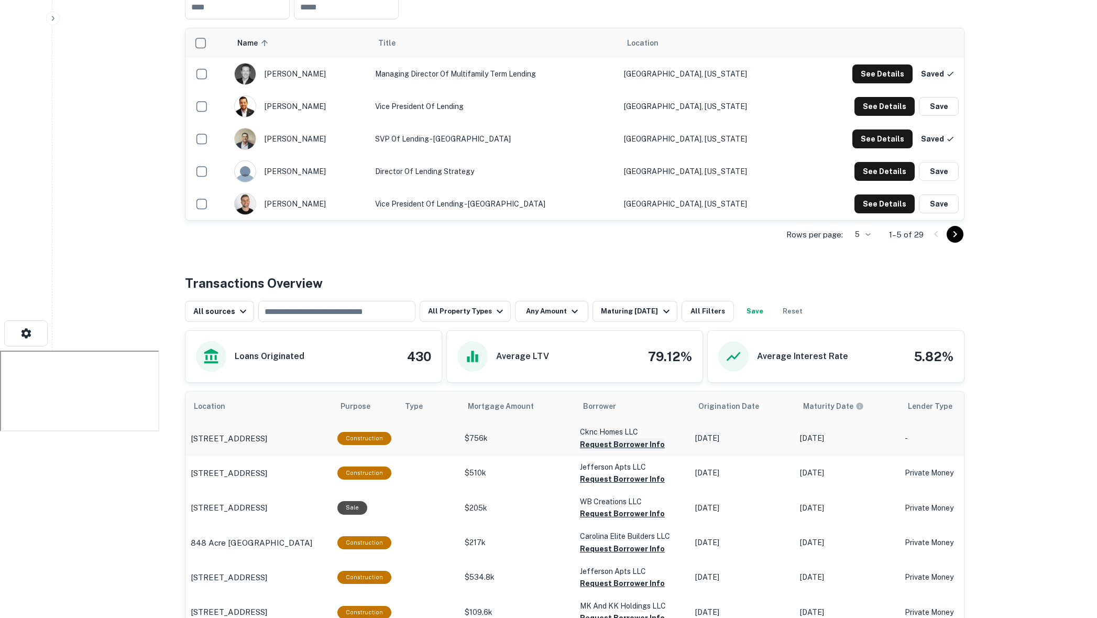  What do you see at coordinates (517, 406) in the screenshot?
I see `th: Mortgage Amount` at bounding box center [517, 406].